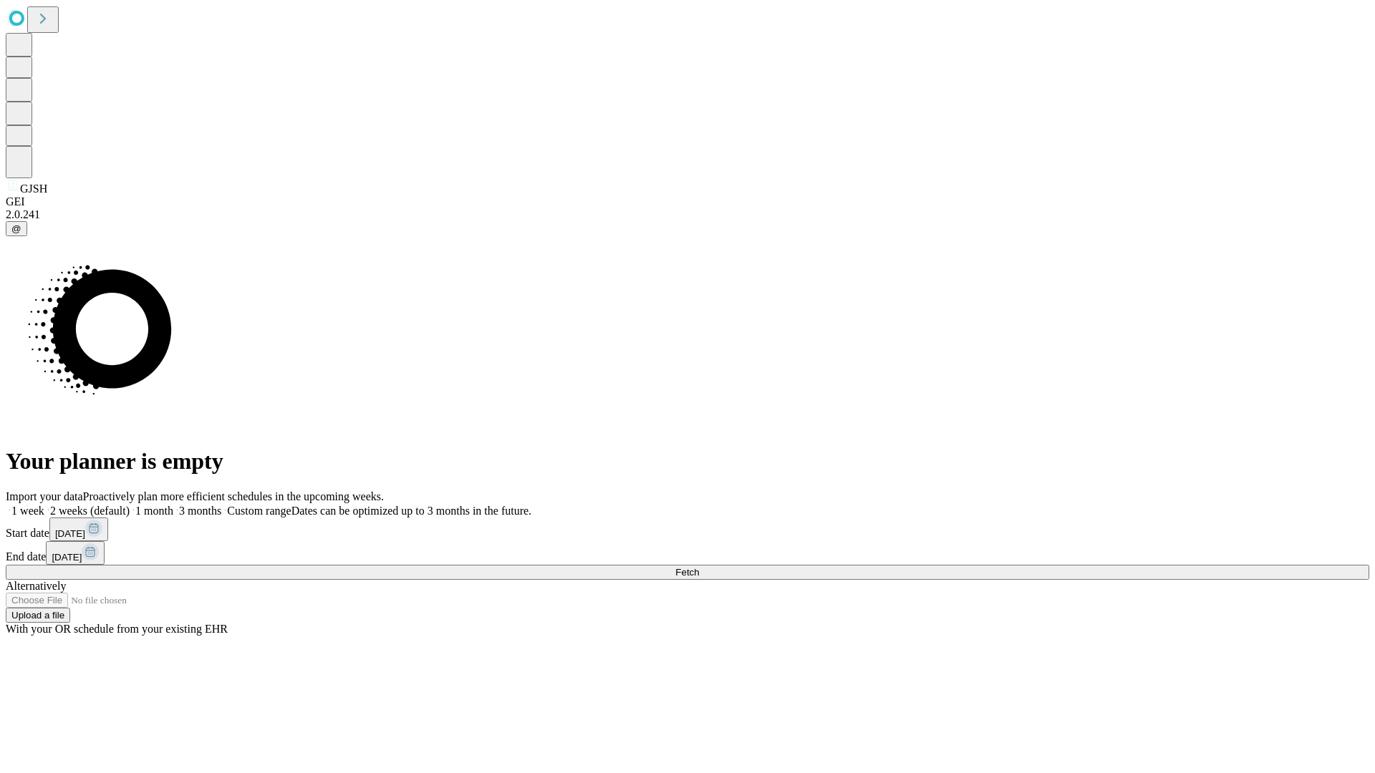 Image resolution: width=1375 pixels, height=773 pixels. I want to click on span: Fetch, so click(687, 572).